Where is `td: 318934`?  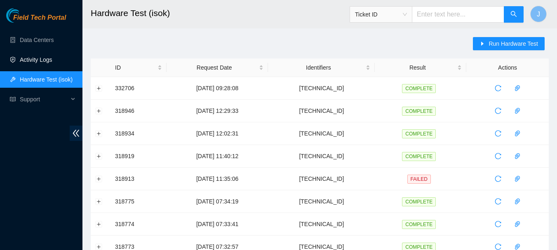 td: 318934 is located at coordinates (138, 134).